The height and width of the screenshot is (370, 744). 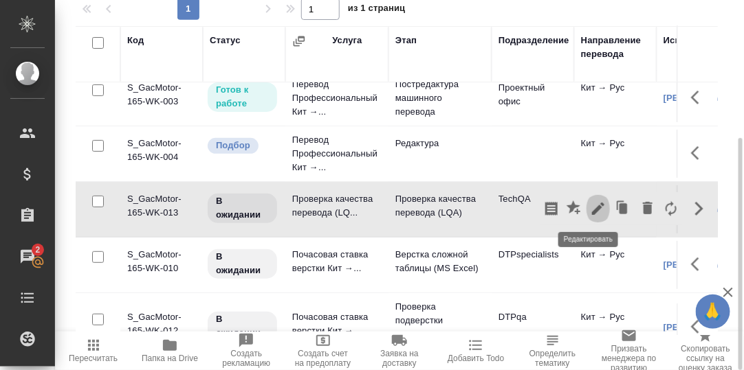 I want to click on span: Определить тематику, so click(x=552, y=359).